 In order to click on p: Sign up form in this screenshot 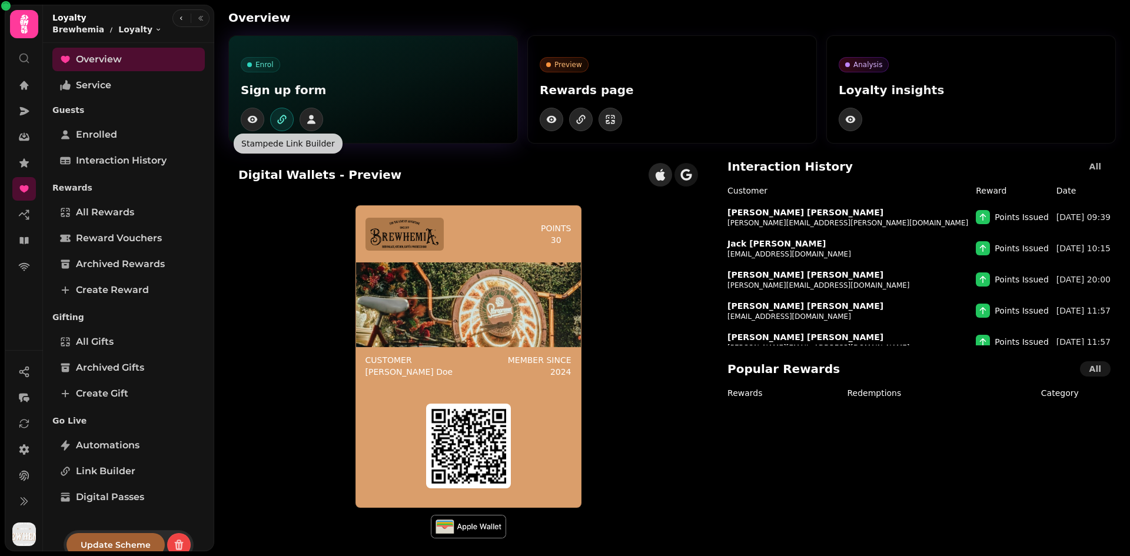, I will do `click(373, 90)`.